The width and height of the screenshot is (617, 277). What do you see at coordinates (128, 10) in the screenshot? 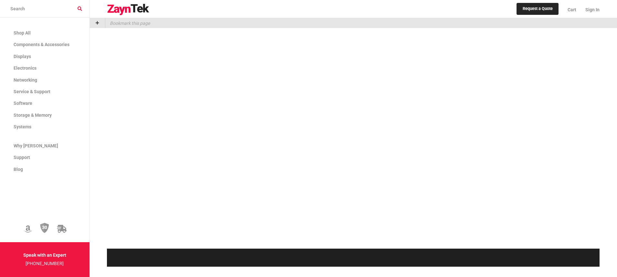
I see `img: logo` at bounding box center [128, 10].